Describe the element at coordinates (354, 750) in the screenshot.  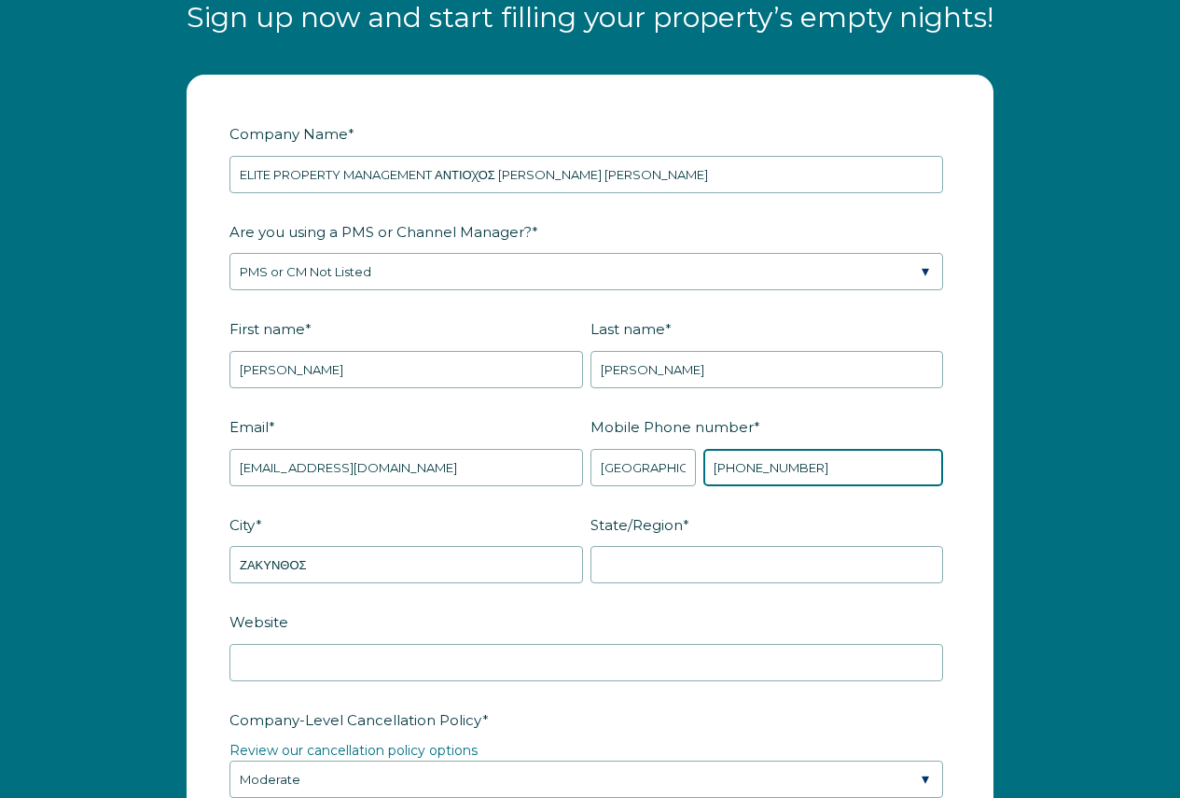
I see `a: Review our cancellation policy options` at that location.